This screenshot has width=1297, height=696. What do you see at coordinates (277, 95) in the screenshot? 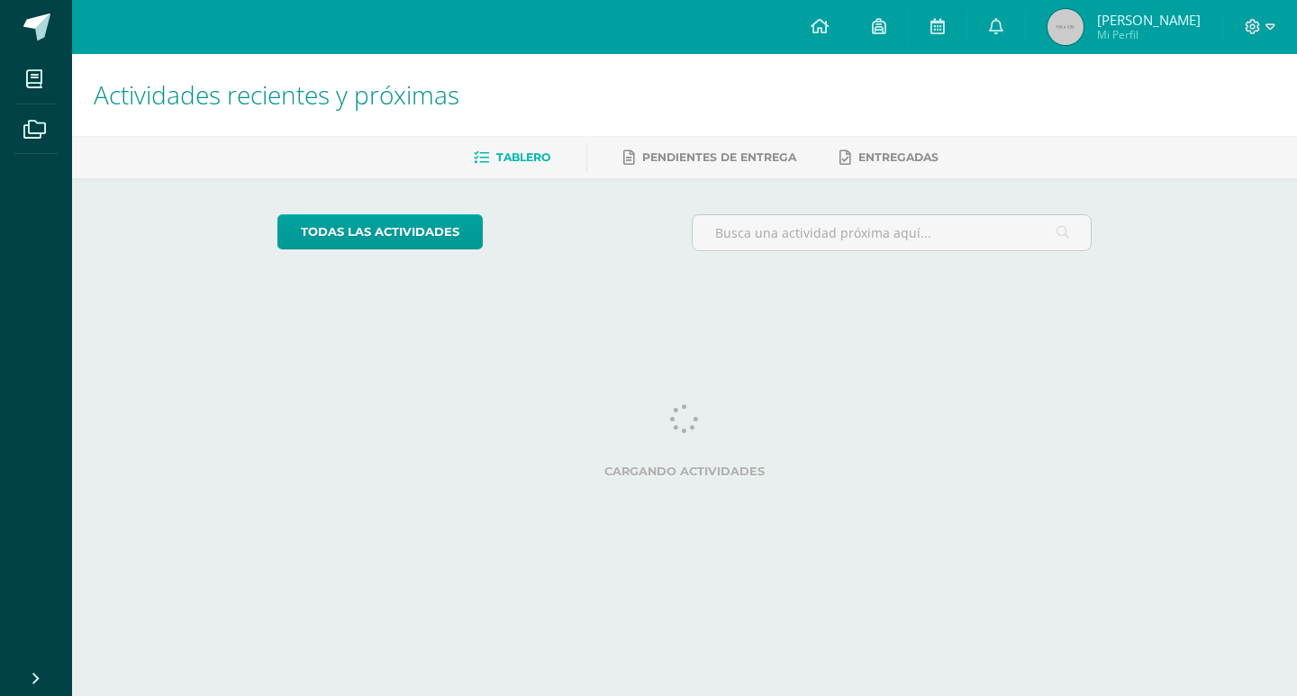
I see `span: Actividades recientes y próximas` at bounding box center [277, 95].